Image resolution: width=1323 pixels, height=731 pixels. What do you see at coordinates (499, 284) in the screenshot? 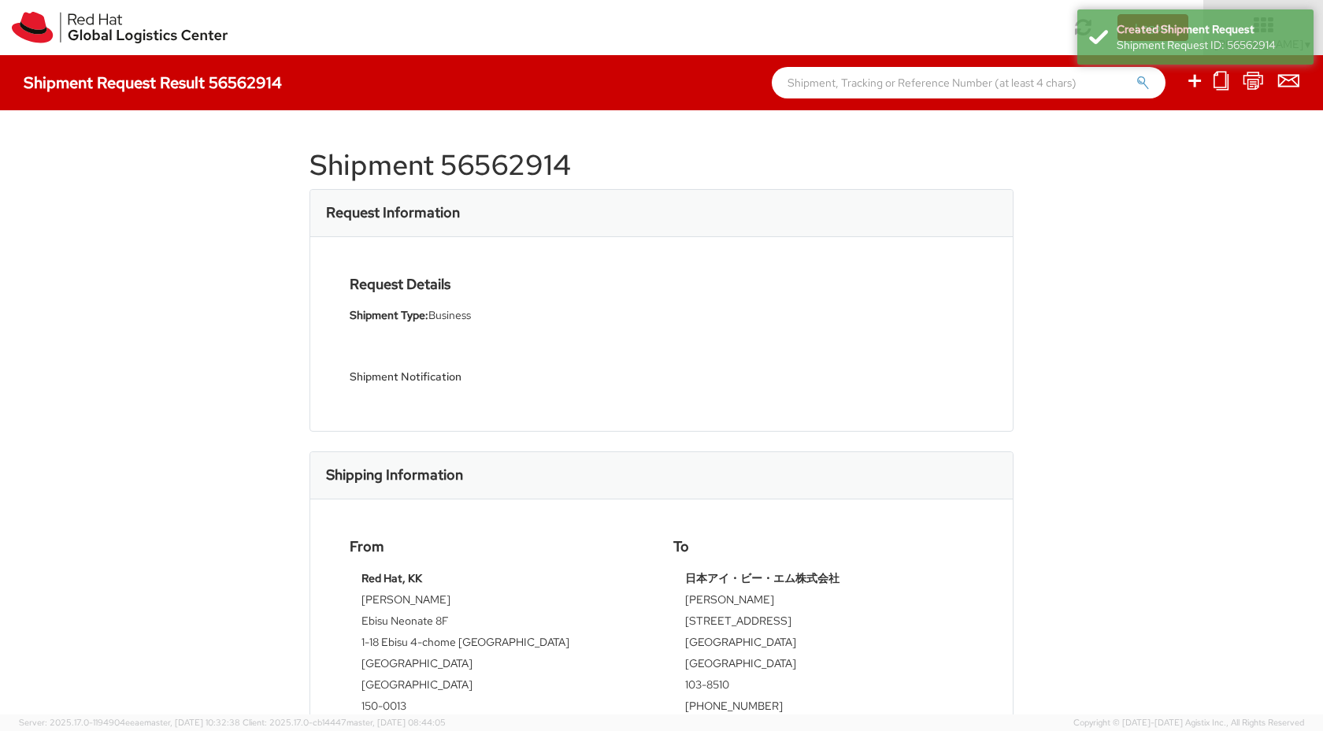
I see `h4: Request Details` at bounding box center [499, 284].